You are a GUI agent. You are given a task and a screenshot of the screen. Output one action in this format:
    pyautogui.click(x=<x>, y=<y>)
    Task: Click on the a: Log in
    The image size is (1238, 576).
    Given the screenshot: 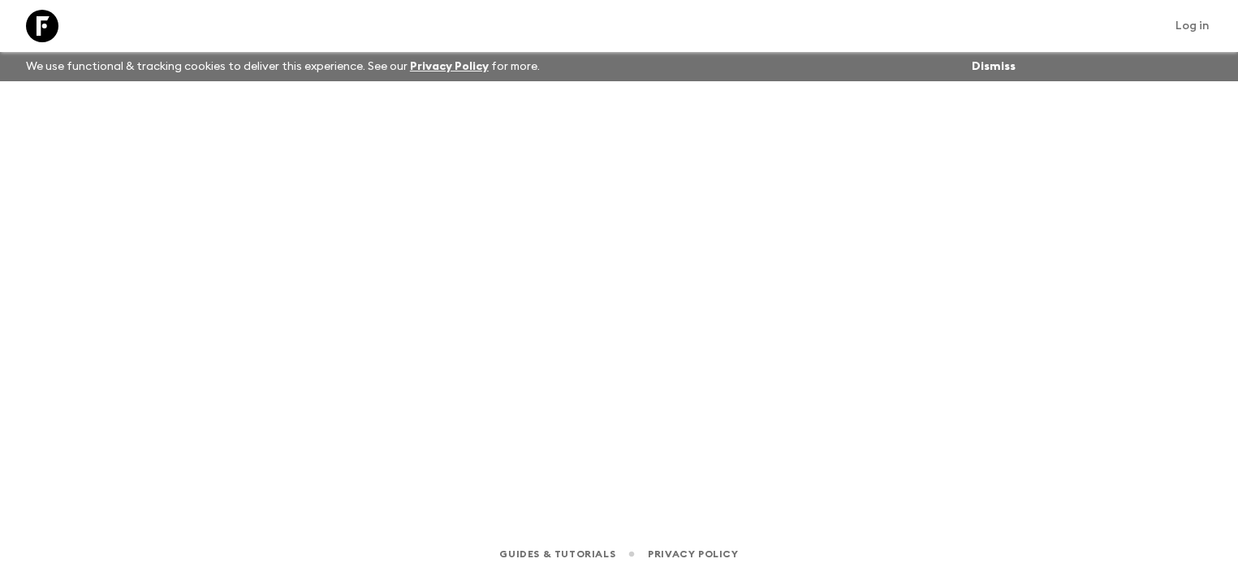 What is the action you would take?
    pyautogui.click(x=1193, y=26)
    